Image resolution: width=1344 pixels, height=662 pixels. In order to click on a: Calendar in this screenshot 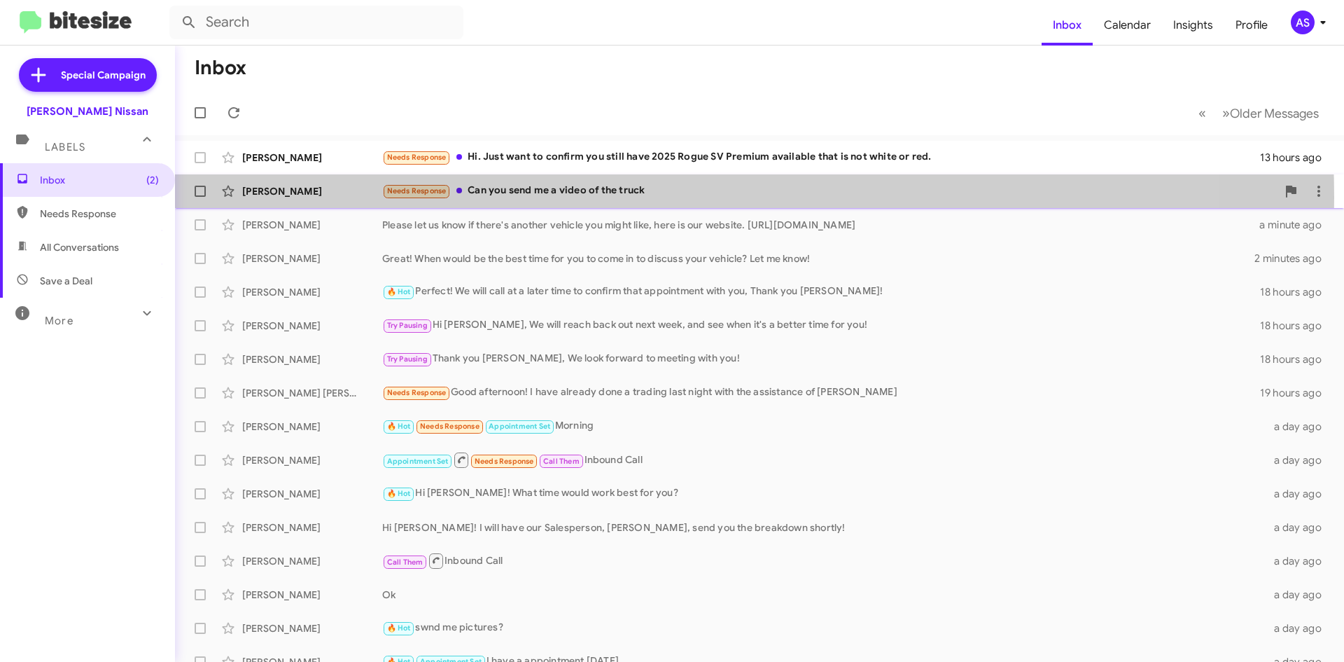, I will do `click(1127, 25)`.